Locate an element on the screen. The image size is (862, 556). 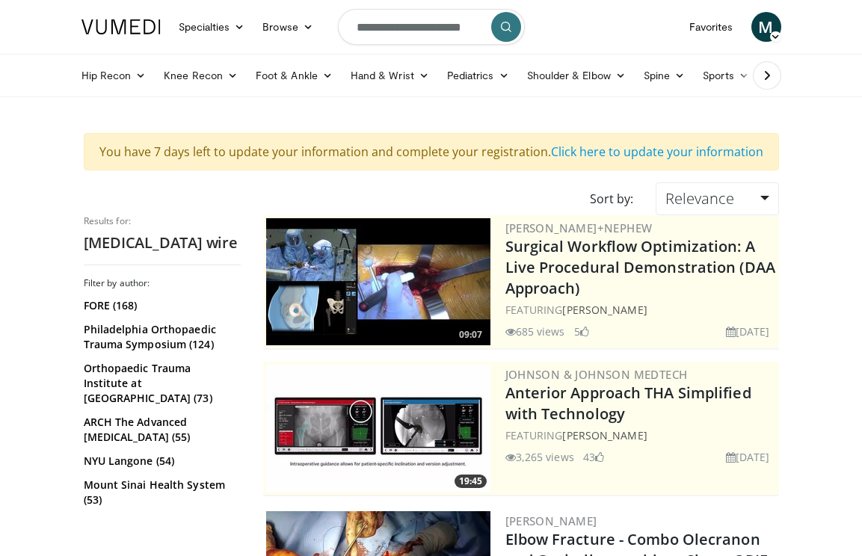
a: NYU Langone (54) is located at coordinates (160, 461).